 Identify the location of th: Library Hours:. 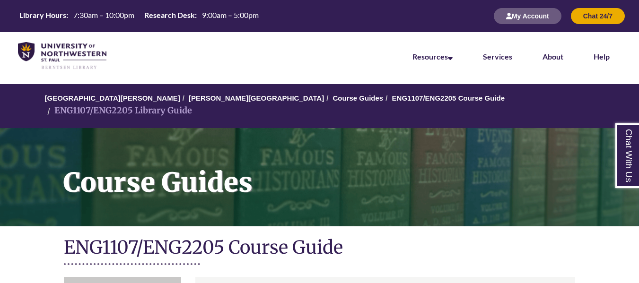
(43, 15).